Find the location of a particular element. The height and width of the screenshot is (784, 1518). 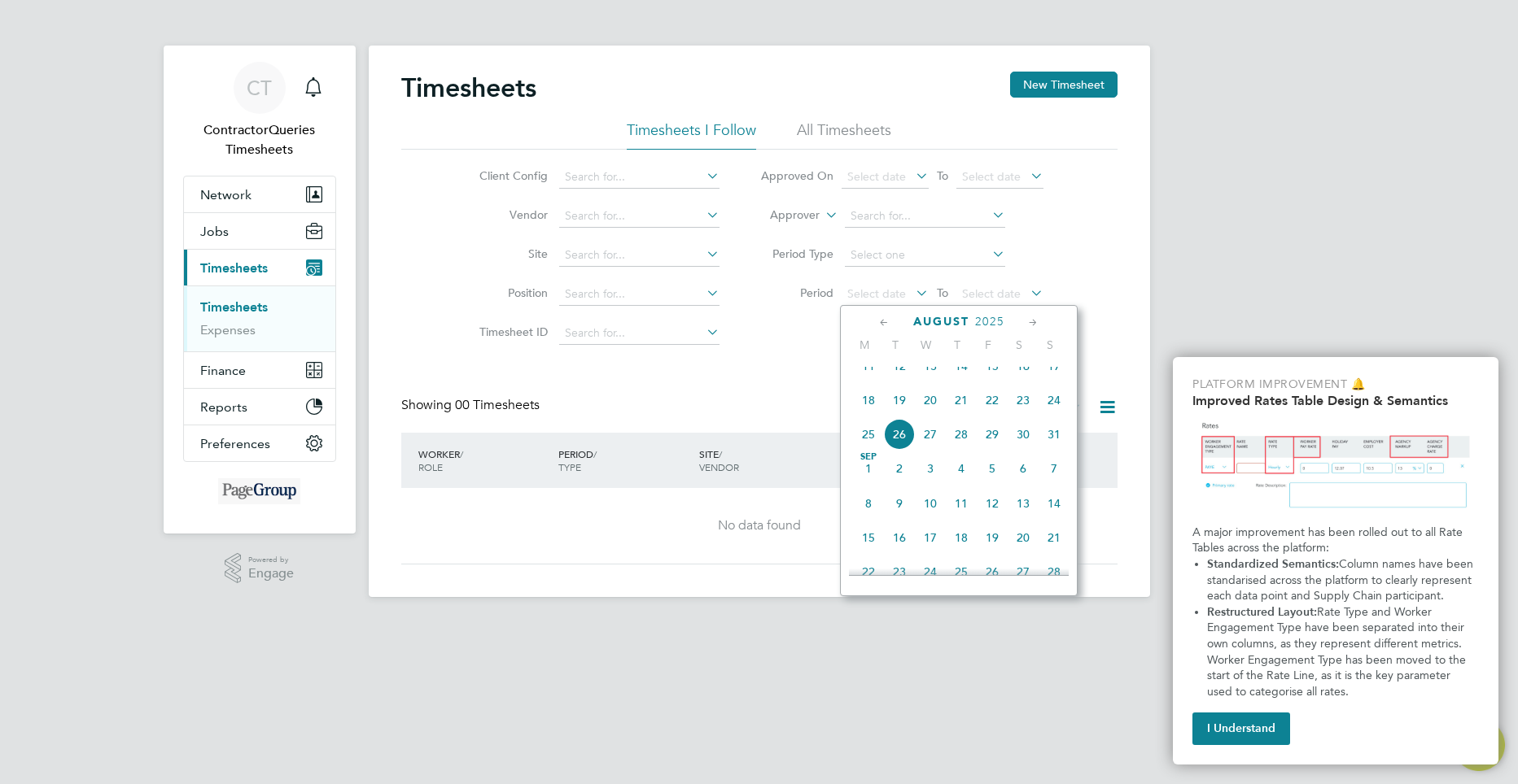

div: Showing is located at coordinates (473, 405).